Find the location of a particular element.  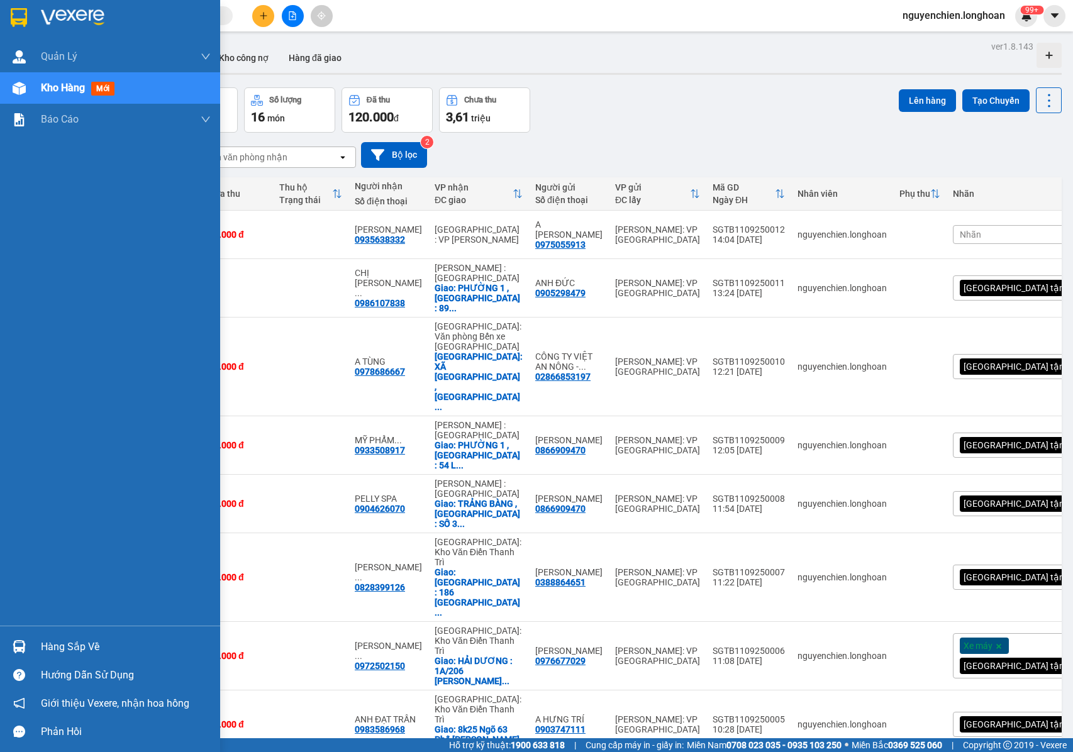

button: caret-down is located at coordinates (1054, 16).